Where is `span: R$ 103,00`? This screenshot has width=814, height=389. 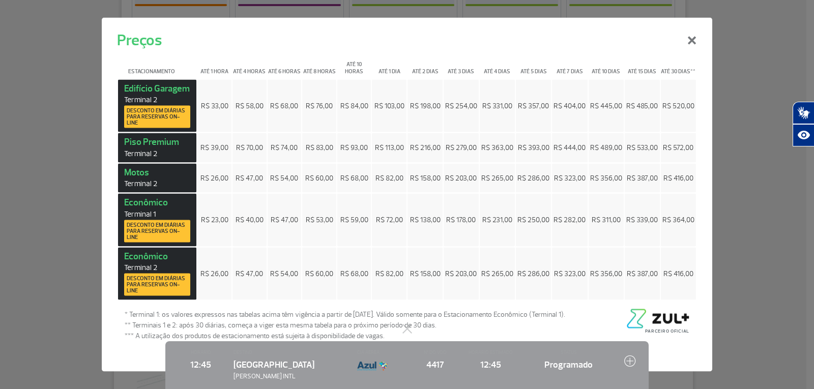
span: R$ 103,00 is located at coordinates (389, 105).